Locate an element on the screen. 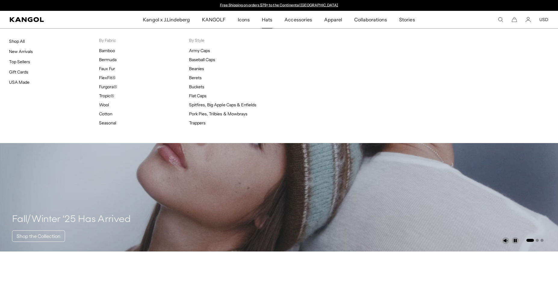  a: Icons is located at coordinates (244, 20).